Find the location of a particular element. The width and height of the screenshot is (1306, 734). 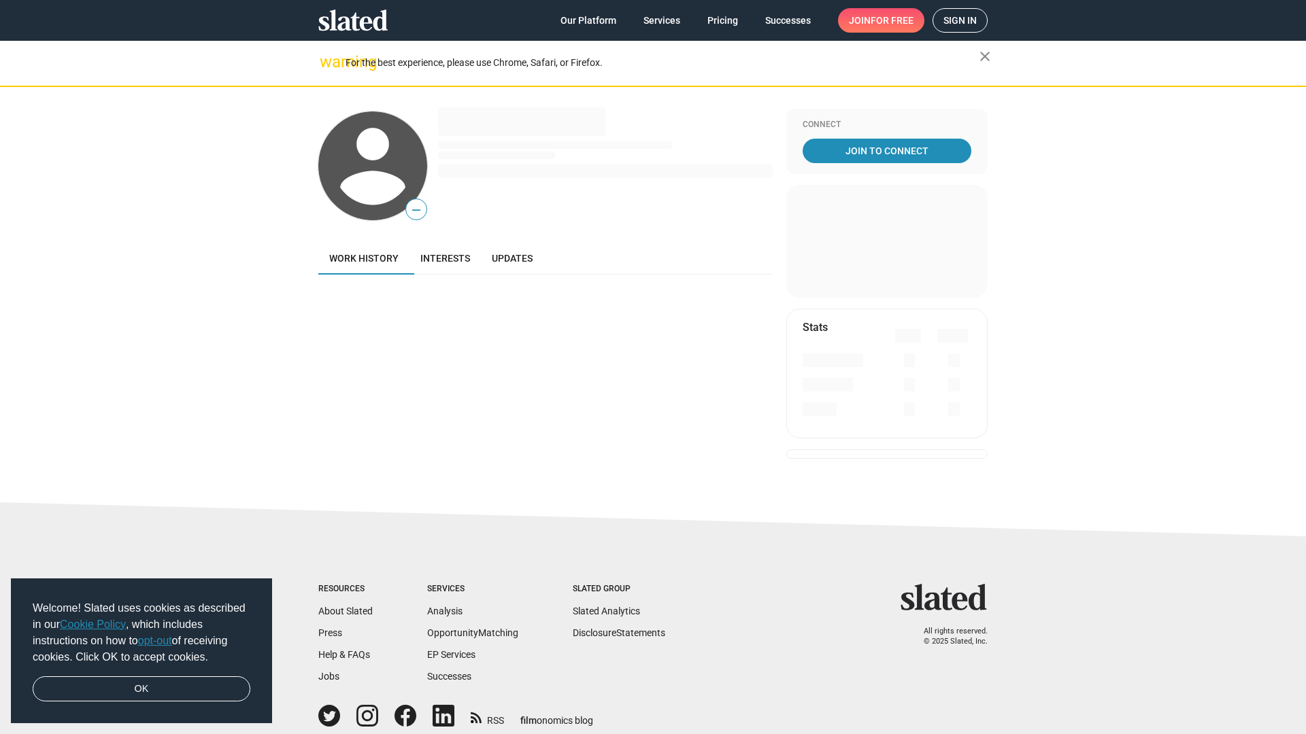

span: Sign in is located at coordinates (959, 20).